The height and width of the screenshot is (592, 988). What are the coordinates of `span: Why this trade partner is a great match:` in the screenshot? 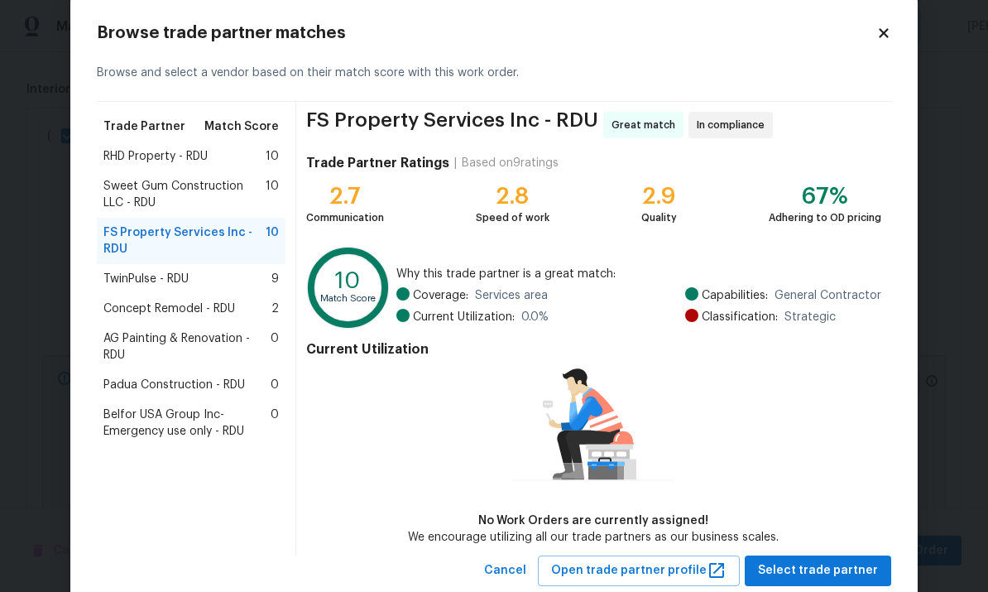 It's located at (639, 274).